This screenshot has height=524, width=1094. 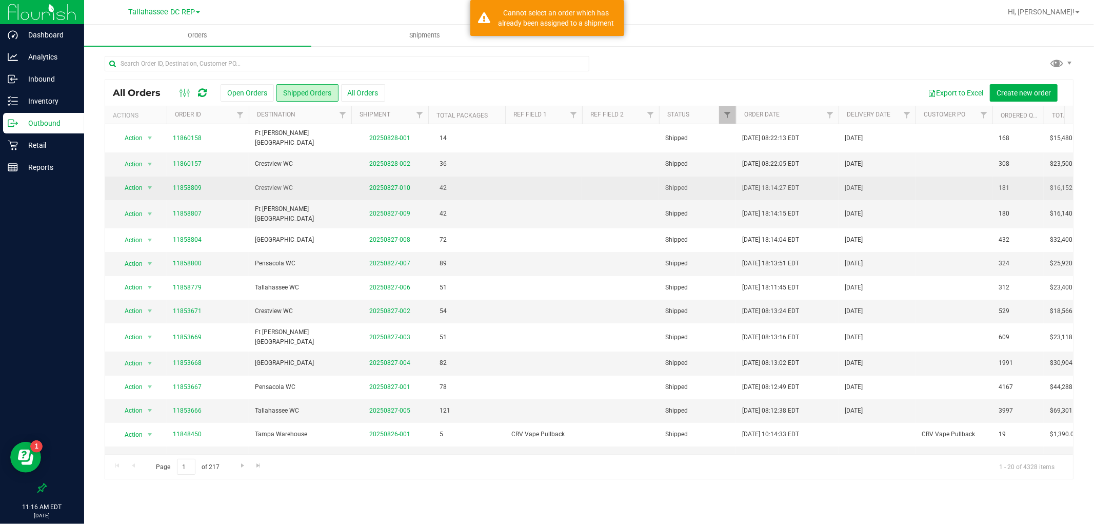 What do you see at coordinates (13, 101) in the screenshot?
I see `inline-svg: Inventory` at bounding box center [13, 101].